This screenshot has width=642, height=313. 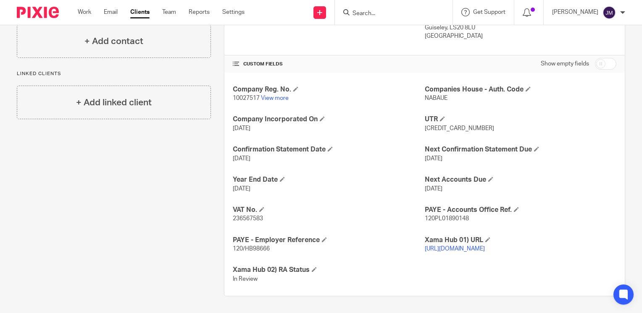 What do you see at coordinates (520, 240) in the screenshot?
I see `h4: Xama Hub 01) URL` at bounding box center [520, 240].